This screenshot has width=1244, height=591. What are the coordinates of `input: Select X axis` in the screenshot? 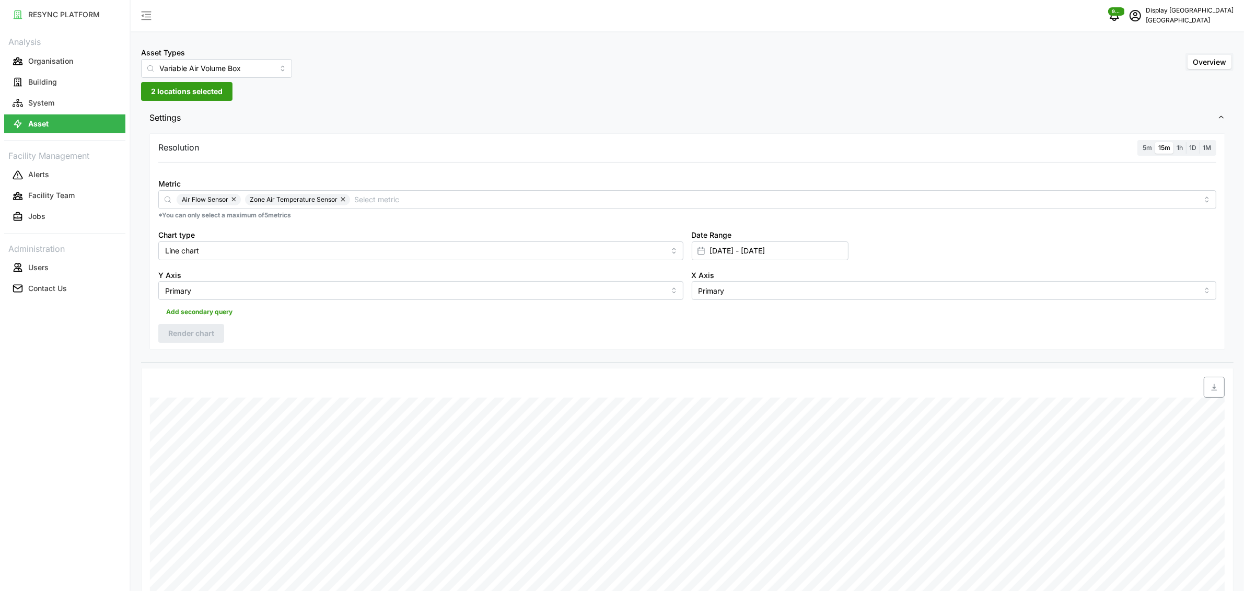 It's located at (954, 291).